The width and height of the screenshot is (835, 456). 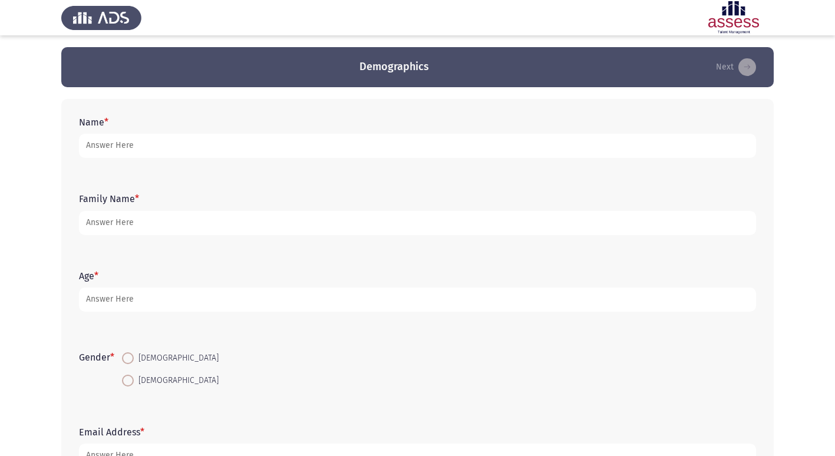 What do you see at coordinates (111, 432) in the screenshot?
I see `label: Email Address` at bounding box center [111, 432].